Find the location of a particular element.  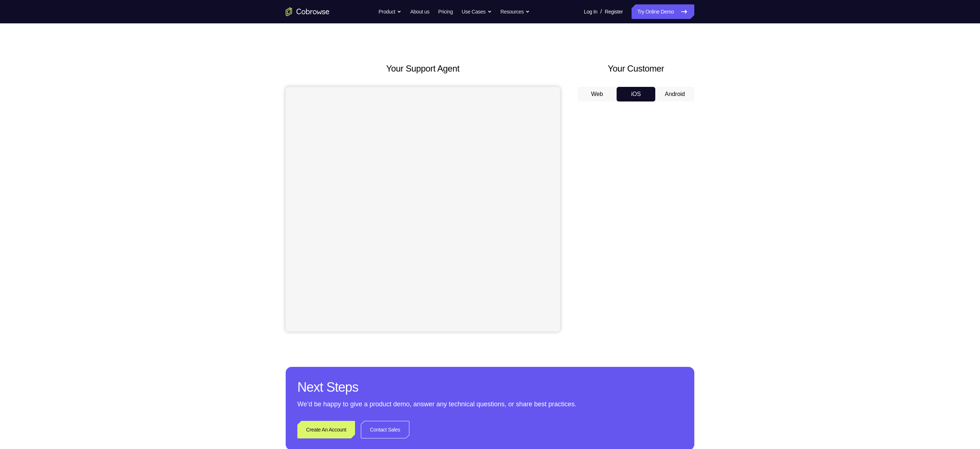

h2: Your Support Agent is located at coordinates (423, 69).